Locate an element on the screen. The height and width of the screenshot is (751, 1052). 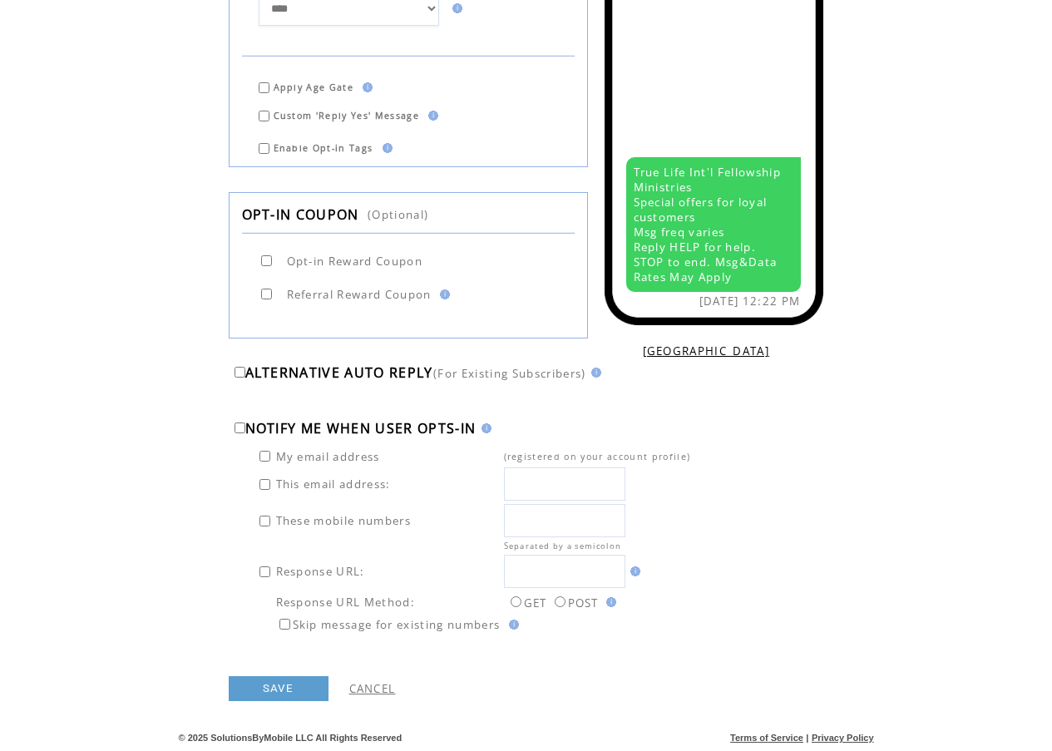
label: GET is located at coordinates (526, 603).